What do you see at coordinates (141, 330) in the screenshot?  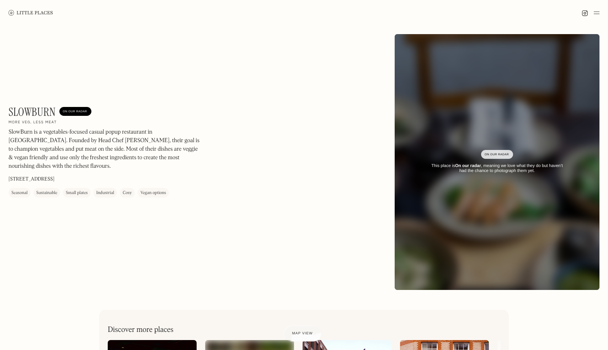 I see `h2: Discover more places` at bounding box center [141, 330].